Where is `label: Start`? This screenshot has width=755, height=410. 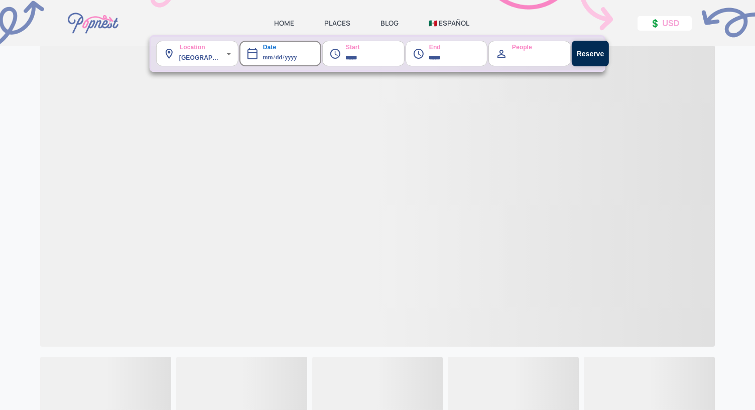
label: Start is located at coordinates (345, 44).